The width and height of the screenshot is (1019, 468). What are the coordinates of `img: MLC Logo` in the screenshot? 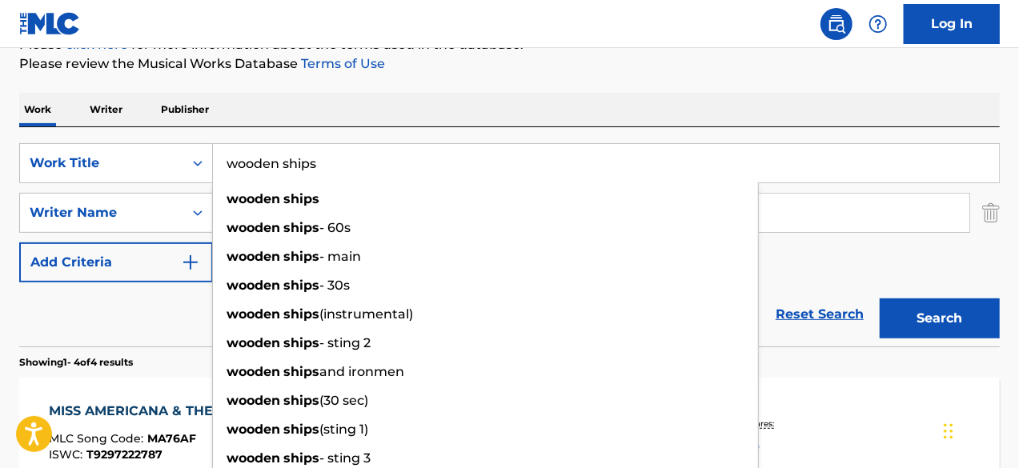 It's located at (50, 23).